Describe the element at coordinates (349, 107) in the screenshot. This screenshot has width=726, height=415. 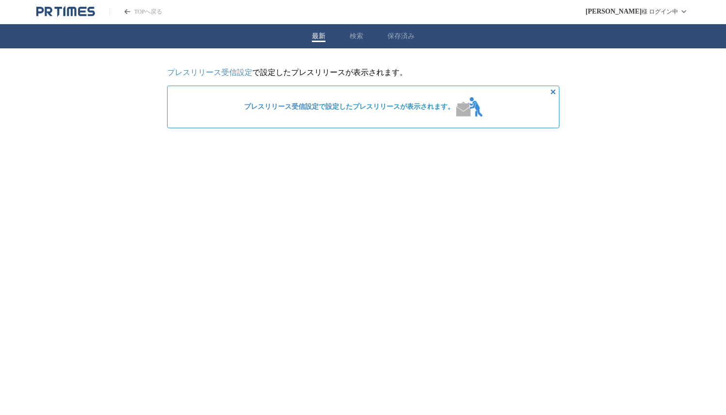
I see `span: で設定したプレスリリースが表示されます。` at that location.